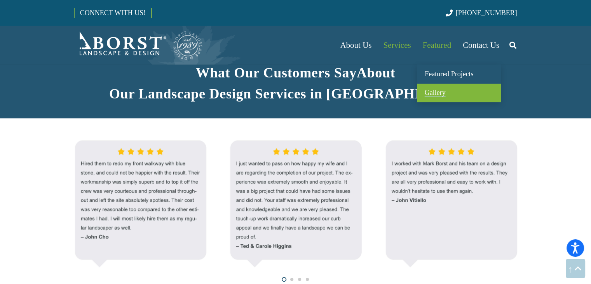 Image resolution: width=591 pixels, height=284 pixels. I want to click on a: CONNECT WITH US!, so click(113, 13).